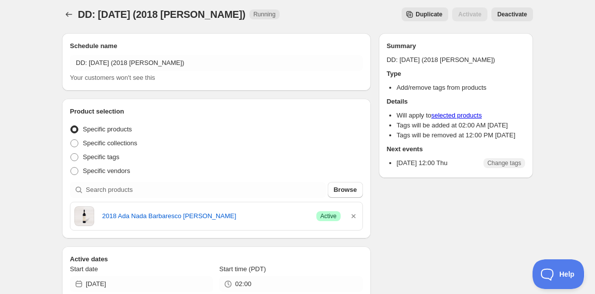 The height and width of the screenshot is (294, 595). I want to click on h2: Active dates, so click(216, 259).